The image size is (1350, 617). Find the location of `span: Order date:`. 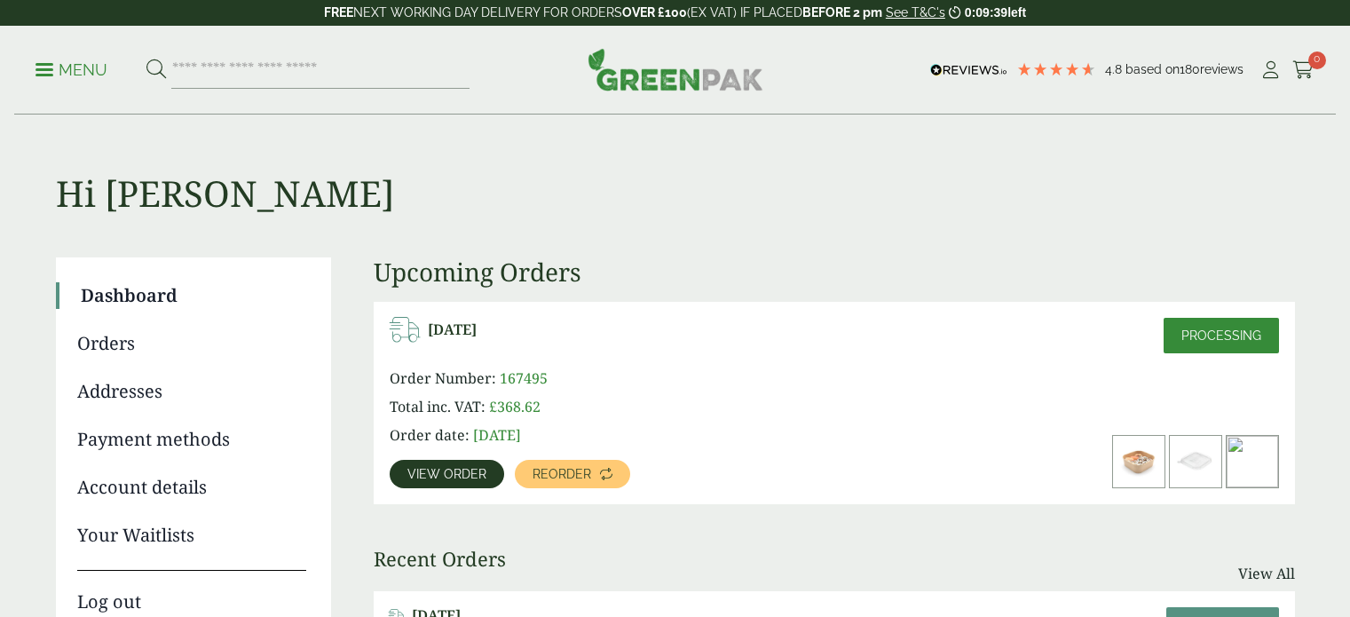

span: Order date: is located at coordinates (430, 435).